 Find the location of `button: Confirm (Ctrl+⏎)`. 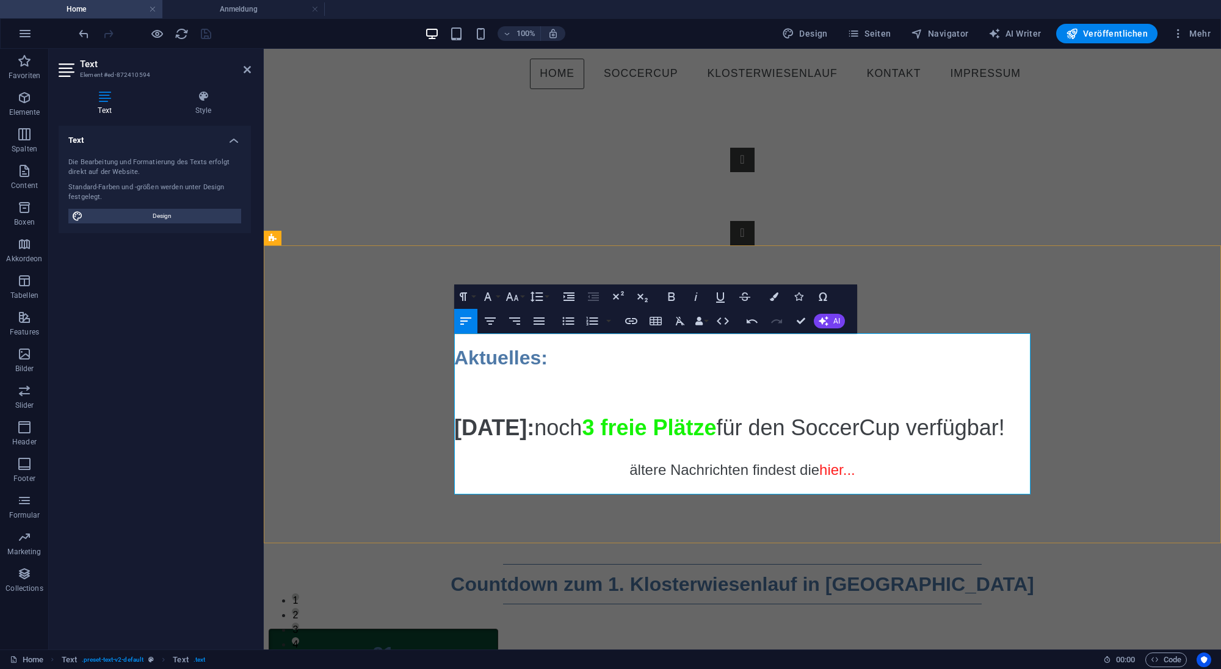

button: Confirm (Ctrl+⏎) is located at coordinates (801, 321).